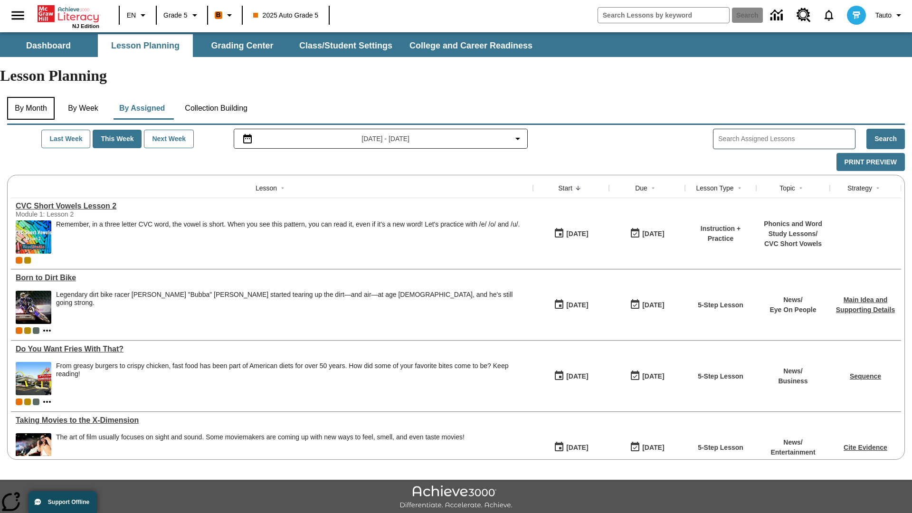 The height and width of the screenshot is (513, 912). What do you see at coordinates (142, 108) in the screenshot?
I see `button: By Assigned` at bounding box center [142, 108].